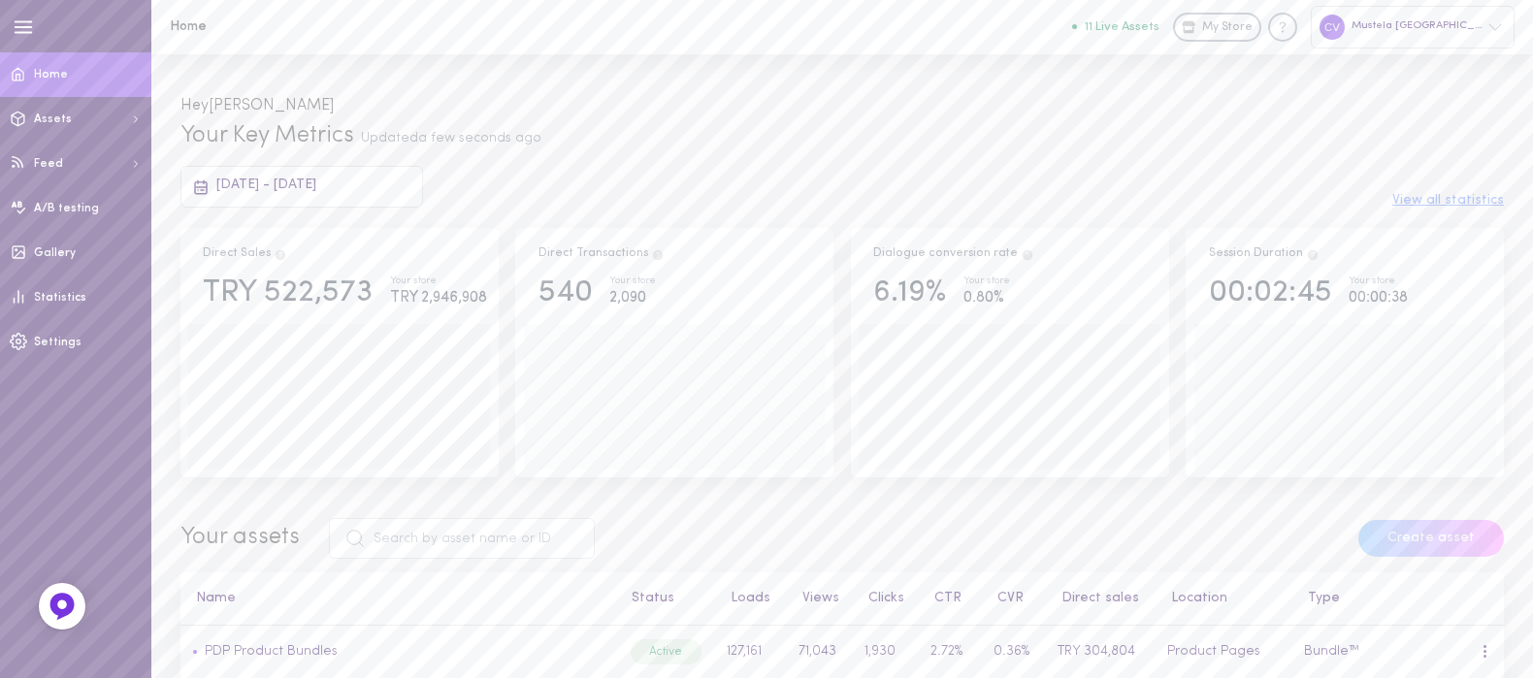 Image resolution: width=1533 pixels, height=678 pixels. Describe the element at coordinates (1283, 27) in the screenshot. I see `div: Knowledge center` at that location.